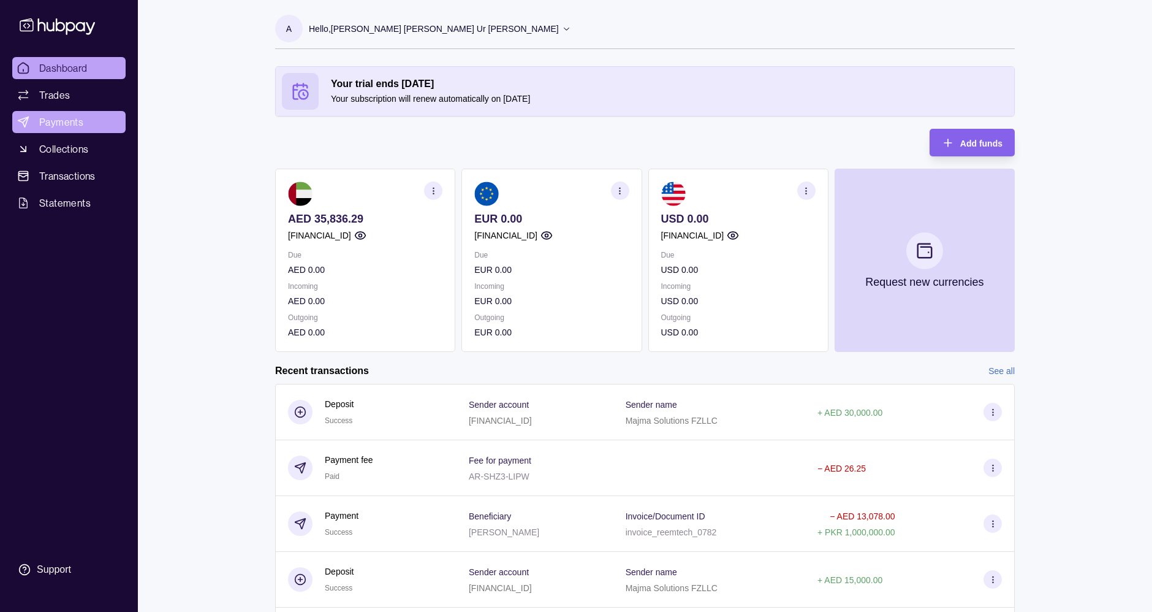 Image resolution: width=1152 pixels, height=612 pixels. Describe the element at coordinates (61, 122) in the screenshot. I see `span: Payments` at that location.